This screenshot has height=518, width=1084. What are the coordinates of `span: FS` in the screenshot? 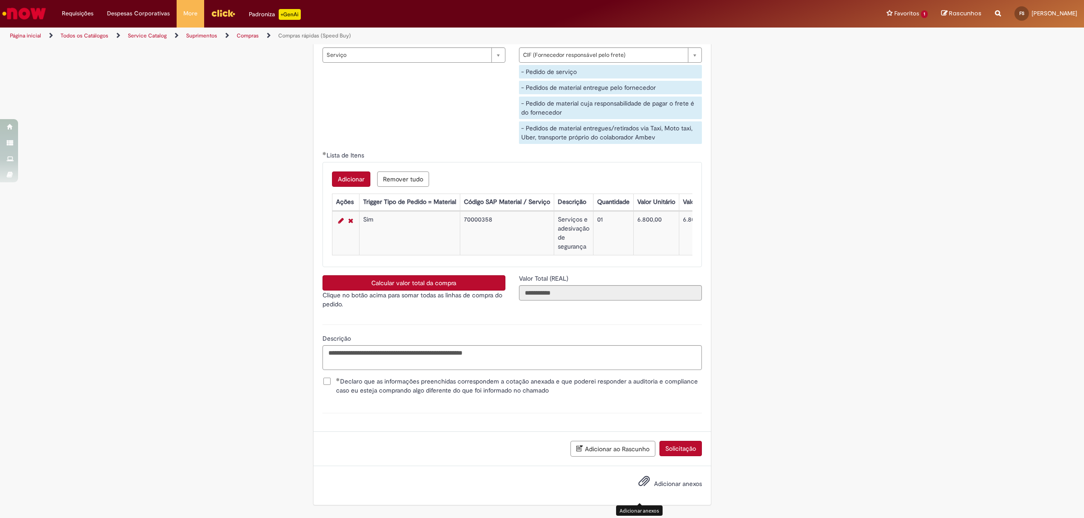 It's located at (1021, 13).